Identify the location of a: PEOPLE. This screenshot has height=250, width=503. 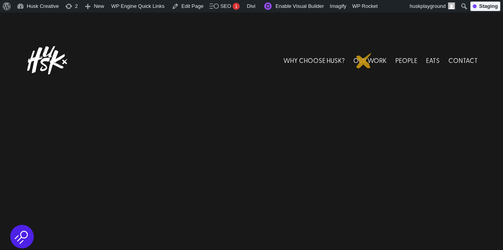
(406, 60).